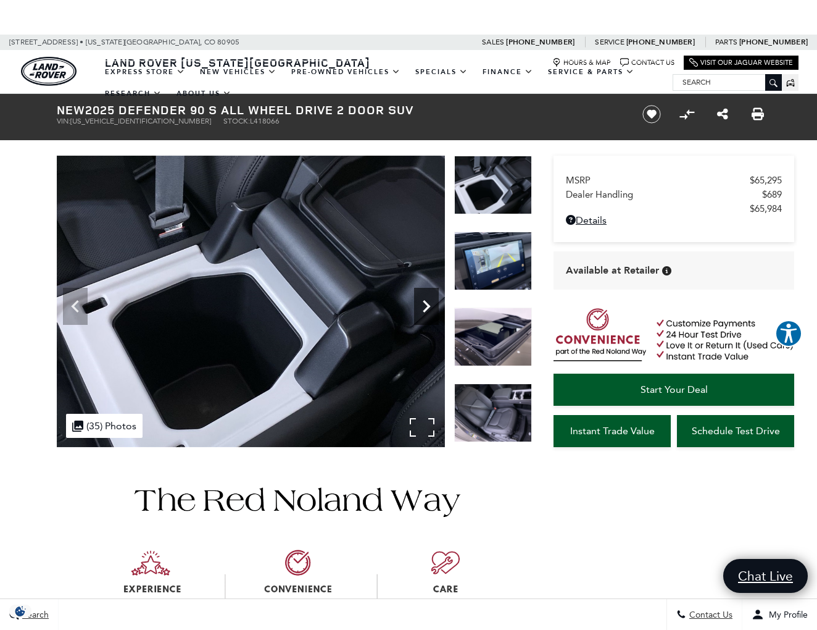 The image size is (817, 630). What do you see at coordinates (674, 194) in the screenshot?
I see `a: Dealer Handling $689` at bounding box center [674, 194].